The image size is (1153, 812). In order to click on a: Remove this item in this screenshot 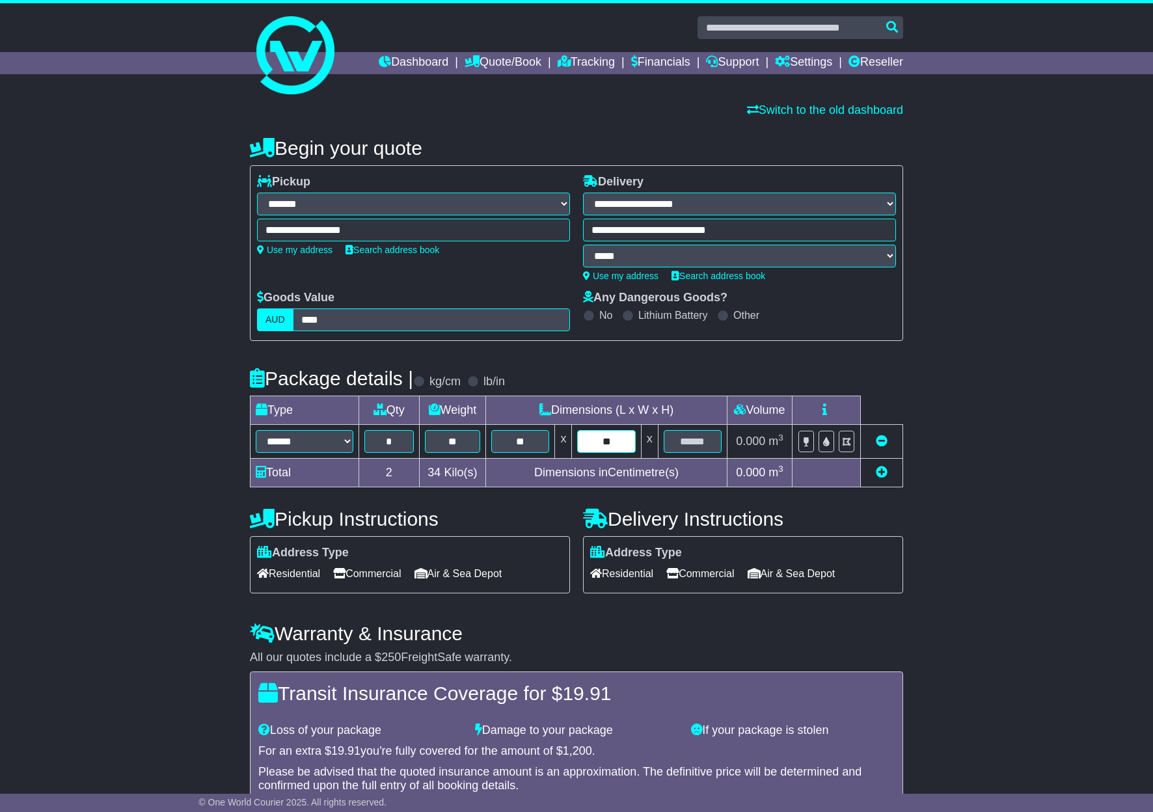, I will do `click(882, 441)`.